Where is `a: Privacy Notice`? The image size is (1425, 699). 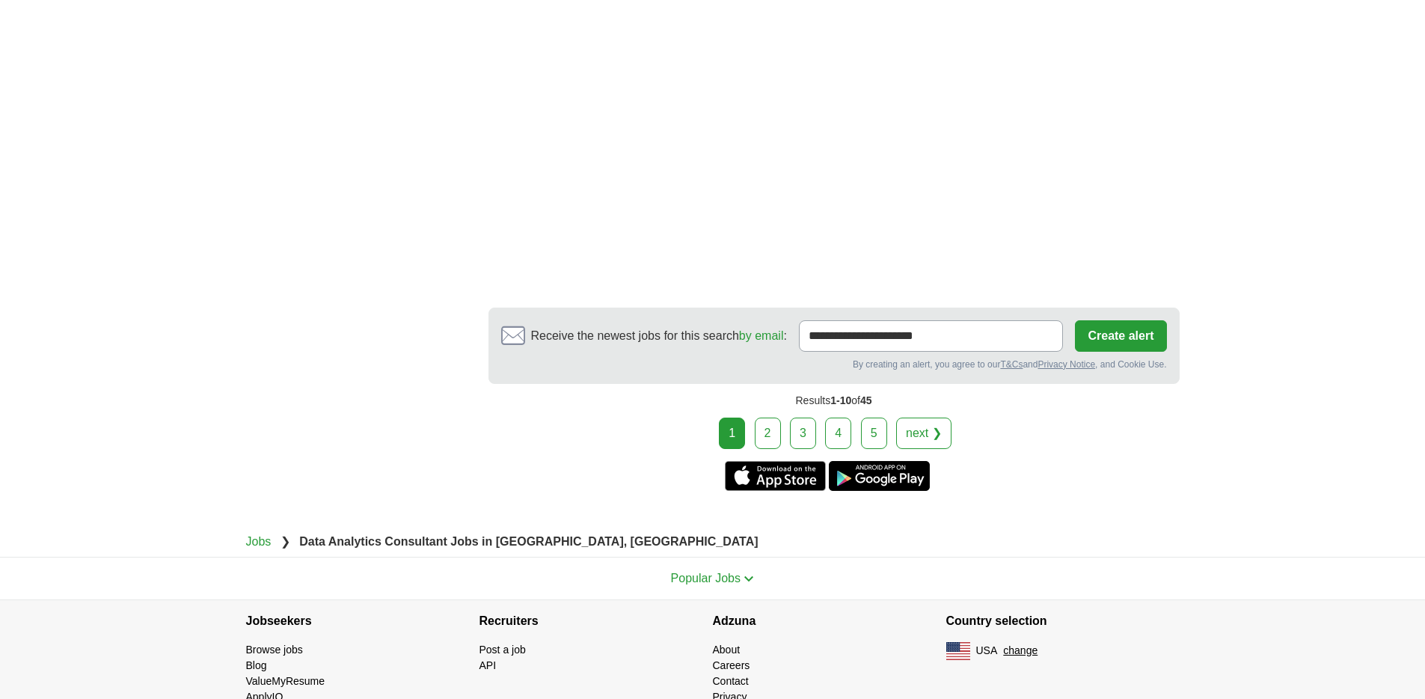
a: Privacy Notice is located at coordinates (1066, 364).